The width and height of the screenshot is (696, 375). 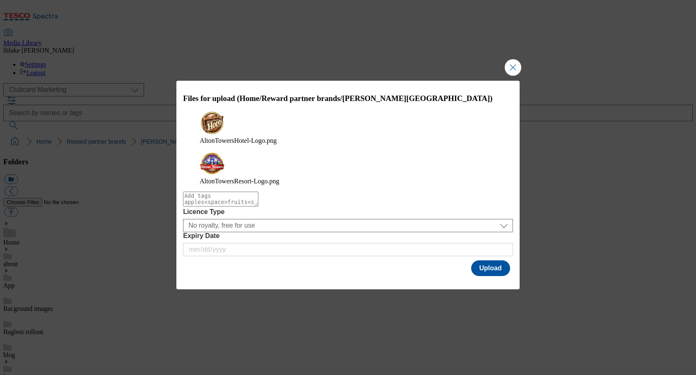 What do you see at coordinates (491, 268) in the screenshot?
I see `button: Upload` at bounding box center [491, 268].